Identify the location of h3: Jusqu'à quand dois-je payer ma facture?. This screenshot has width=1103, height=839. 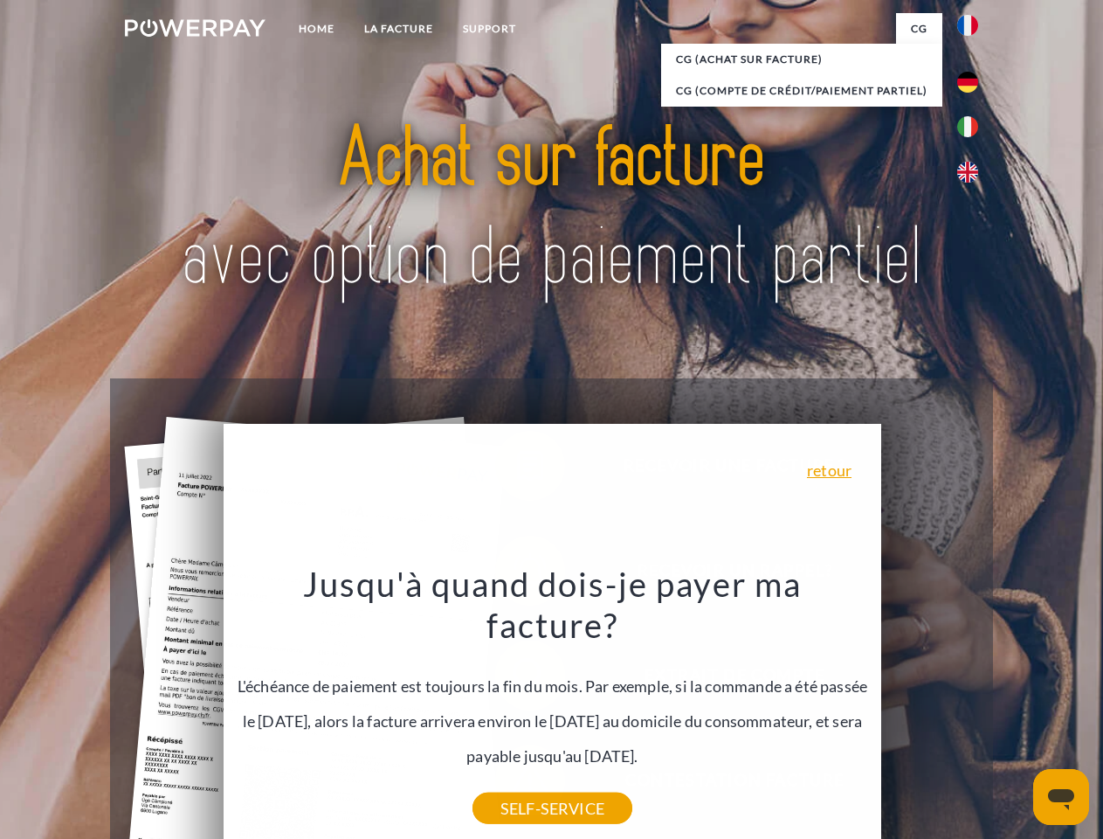
(553, 605).